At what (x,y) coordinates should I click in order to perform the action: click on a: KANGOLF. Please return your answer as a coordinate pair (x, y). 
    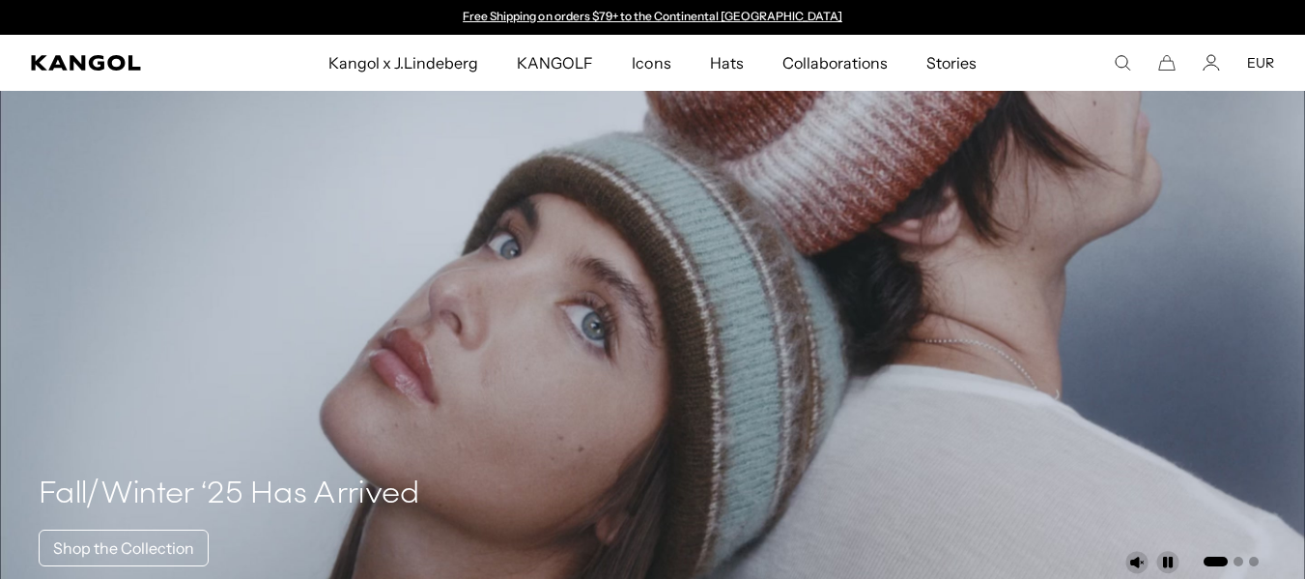
    Looking at the image, I should click on (554, 63).